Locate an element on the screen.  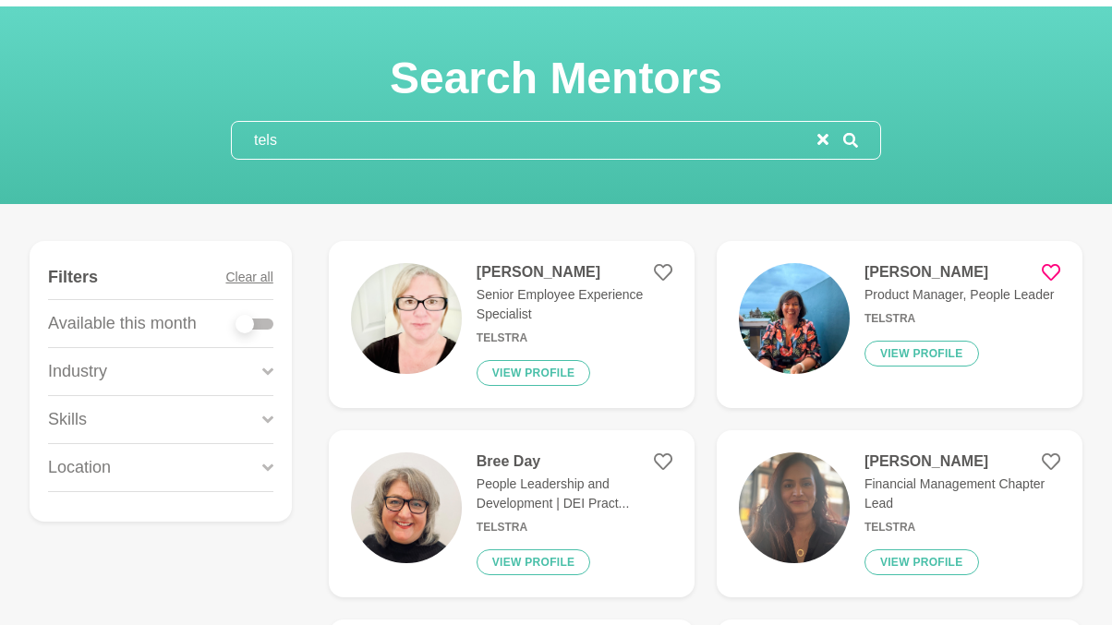
p: Industry is located at coordinates (78, 371).